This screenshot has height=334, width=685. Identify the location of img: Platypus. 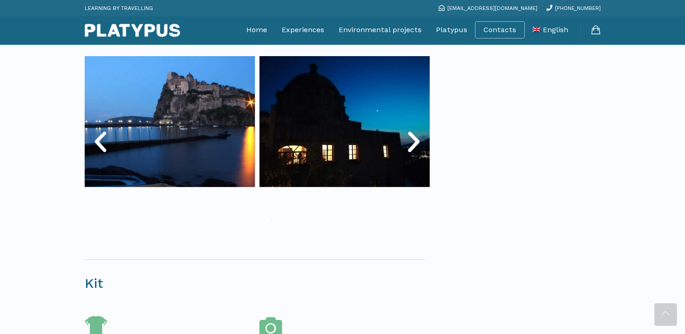
(132, 30).